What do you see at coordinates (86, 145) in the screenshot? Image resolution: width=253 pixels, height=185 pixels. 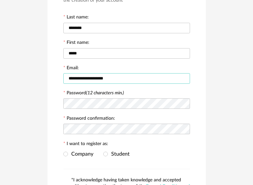 I see `label: I want to register as:` at bounding box center [86, 145].